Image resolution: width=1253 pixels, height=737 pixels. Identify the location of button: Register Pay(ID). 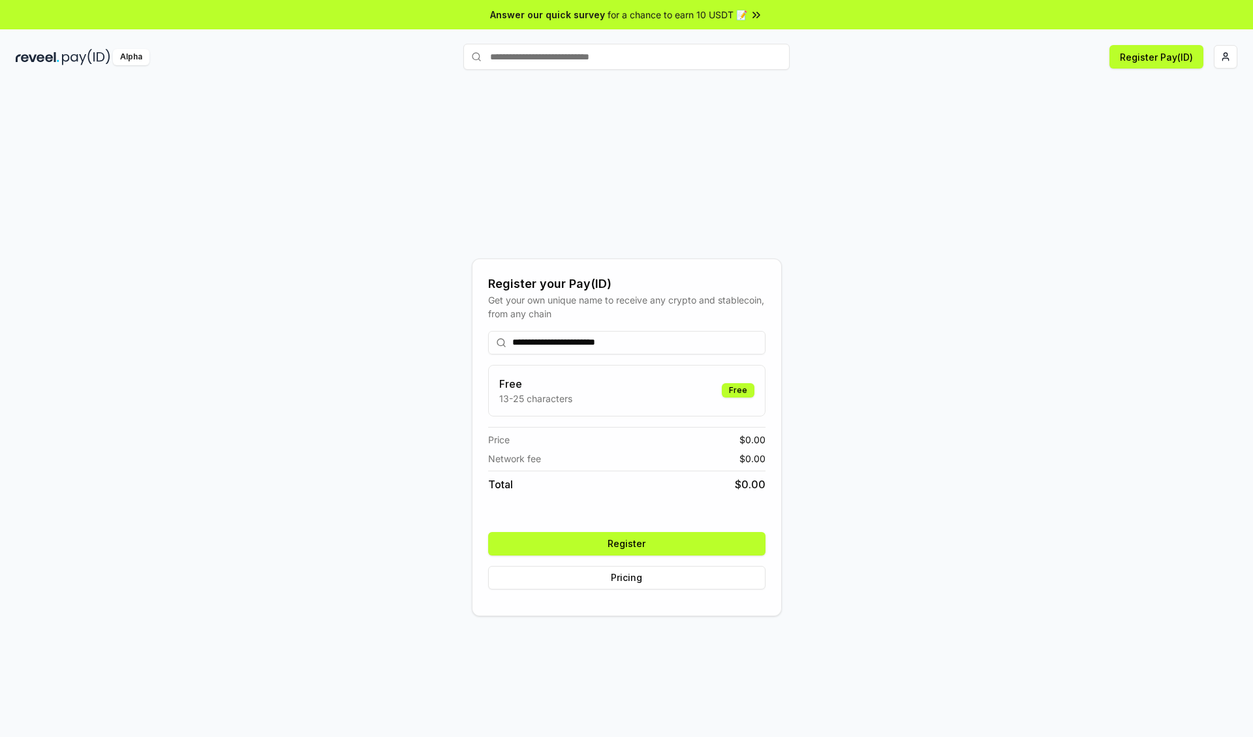
(1156, 57).